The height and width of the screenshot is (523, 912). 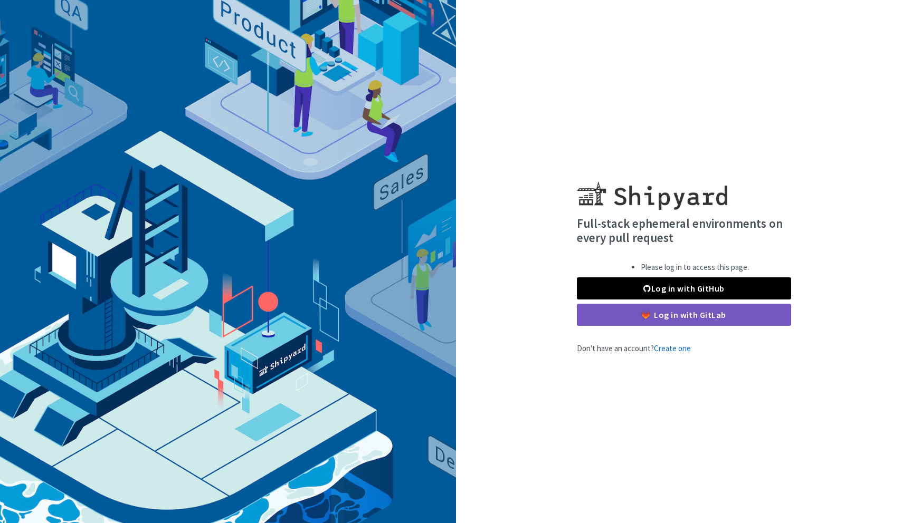 What do you see at coordinates (684, 289) in the screenshot?
I see `a: Log in with GitHub` at bounding box center [684, 289].